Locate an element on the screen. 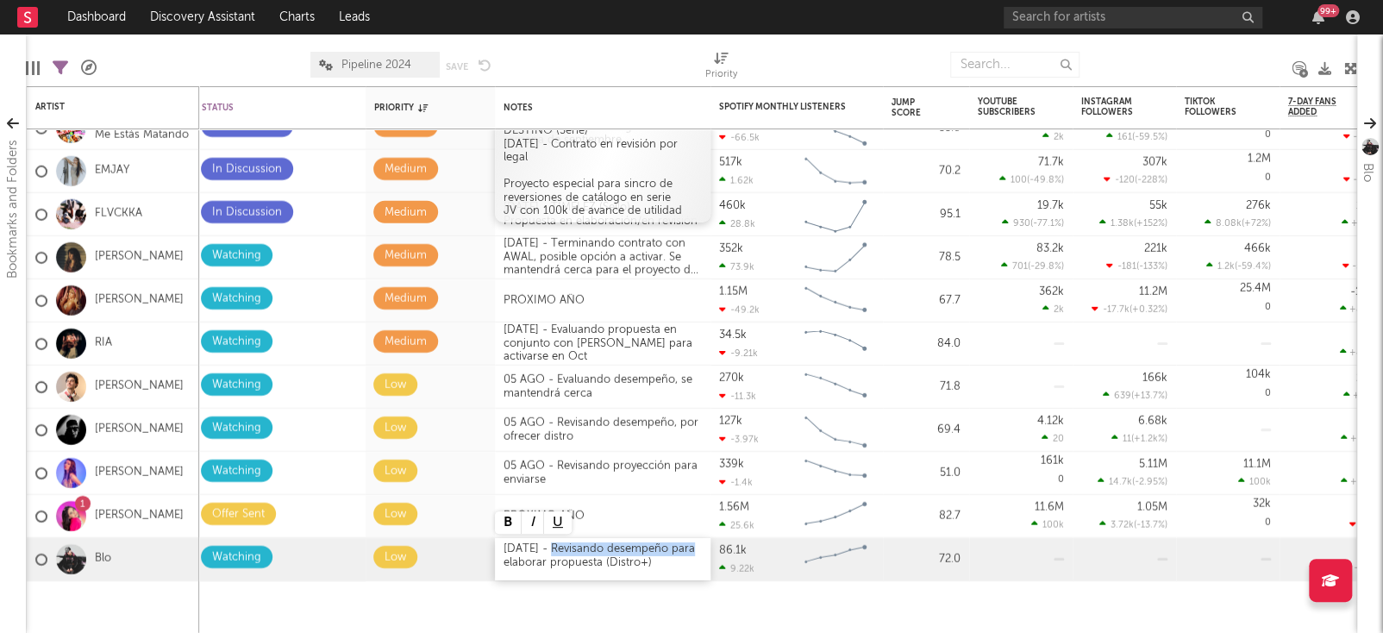 Image resolution: width=1383 pixels, height=633 pixels. div: -64.1 % is located at coordinates (1364, 179).